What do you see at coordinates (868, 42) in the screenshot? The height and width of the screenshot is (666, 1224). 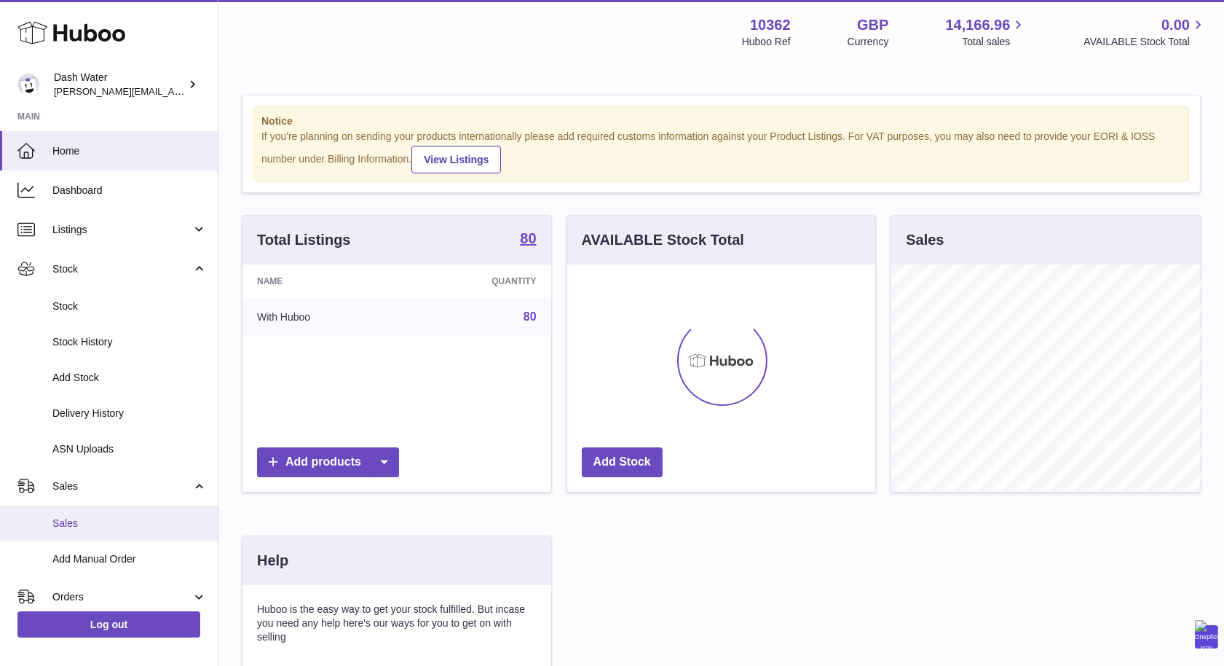 I see `div: Currency` at bounding box center [868, 42].